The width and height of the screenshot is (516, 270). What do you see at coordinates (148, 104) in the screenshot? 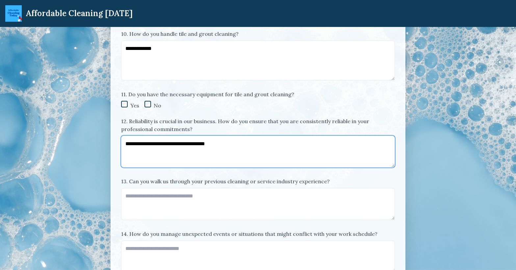
I see `input: No` at bounding box center [148, 104].